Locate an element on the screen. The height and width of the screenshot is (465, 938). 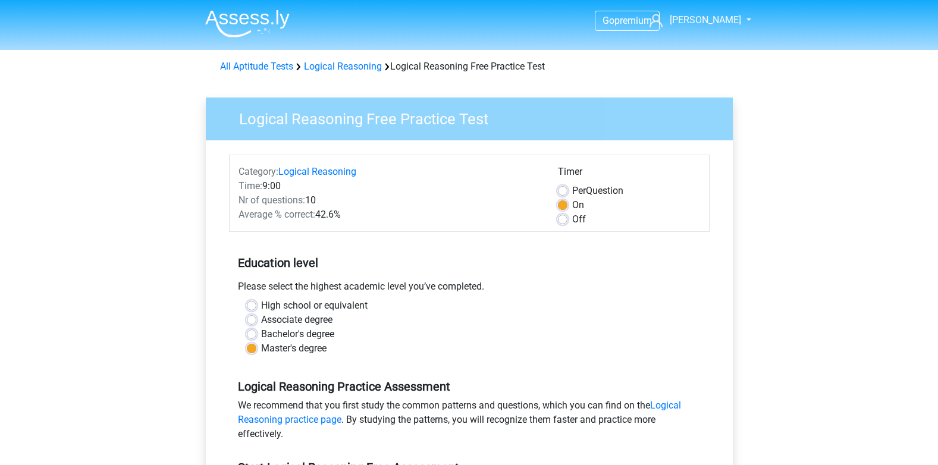
span: Per is located at coordinates (579, 190).